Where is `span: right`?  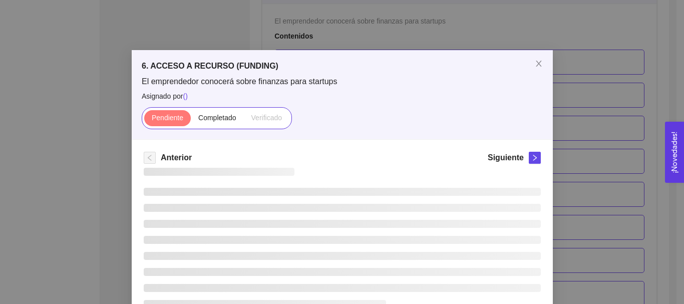 span: right is located at coordinates (535, 158).